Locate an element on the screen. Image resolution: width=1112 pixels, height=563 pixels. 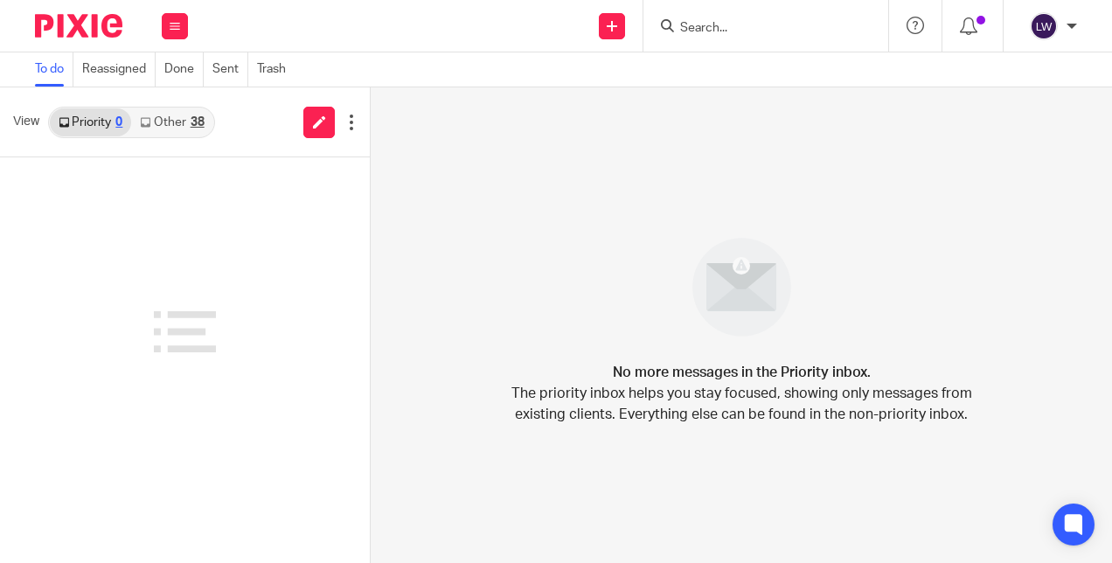
div: 38 is located at coordinates (198, 122).